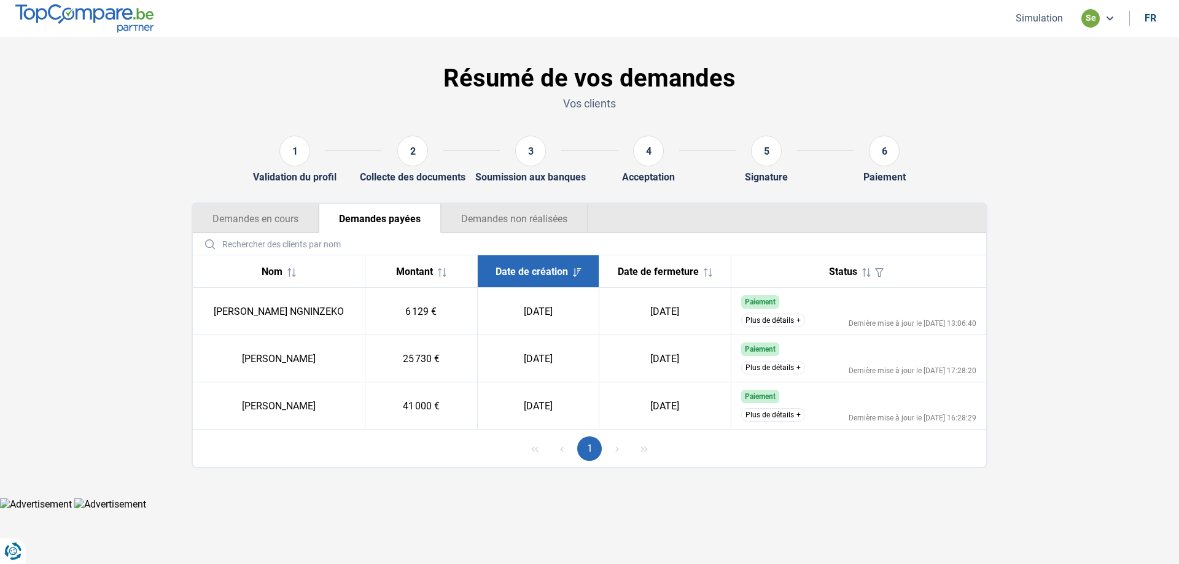  What do you see at coordinates (110, 504) in the screenshot?
I see `img: Advertisement` at bounding box center [110, 504].